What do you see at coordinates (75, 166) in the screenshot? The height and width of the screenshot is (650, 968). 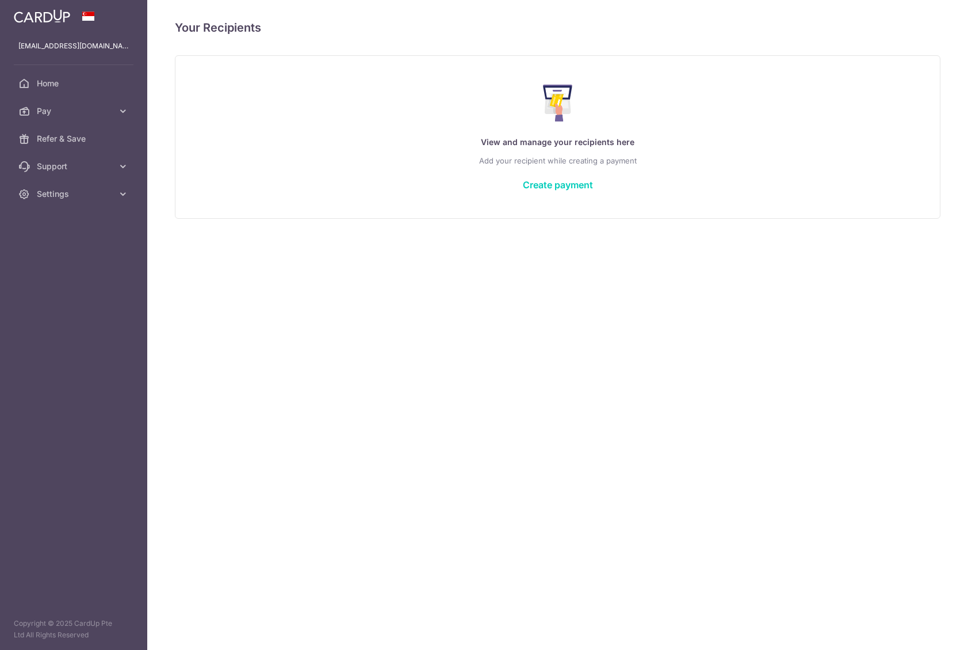 I see `span: Support` at bounding box center [75, 166].